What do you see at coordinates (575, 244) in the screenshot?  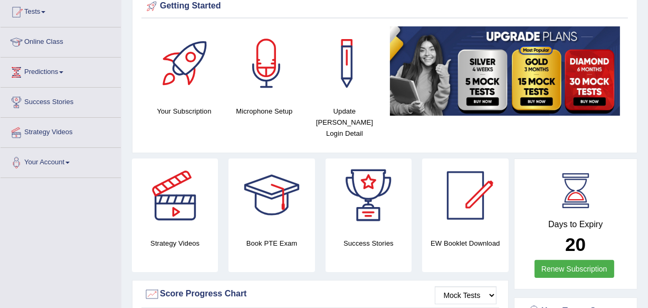 I see `b: 20` at bounding box center [575, 244].